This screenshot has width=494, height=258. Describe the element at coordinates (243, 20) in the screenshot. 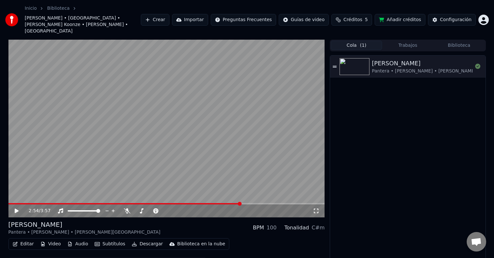

I see `button: Preguntas Frecuentes` at that location.